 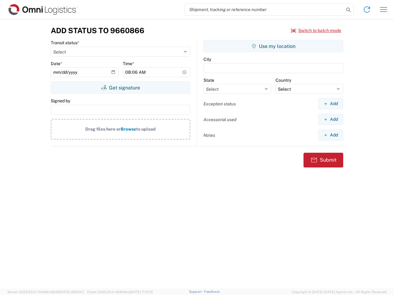 What do you see at coordinates (264, 10) in the screenshot?
I see `input: Shipment, tracking or reference number` at bounding box center [264, 10].